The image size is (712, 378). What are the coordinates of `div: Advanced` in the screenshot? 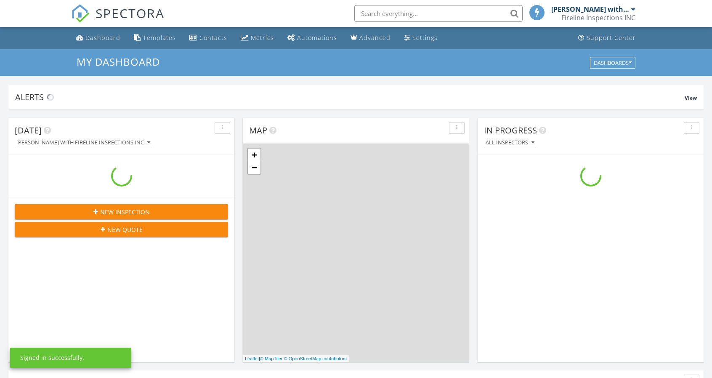 It's located at (375, 37).